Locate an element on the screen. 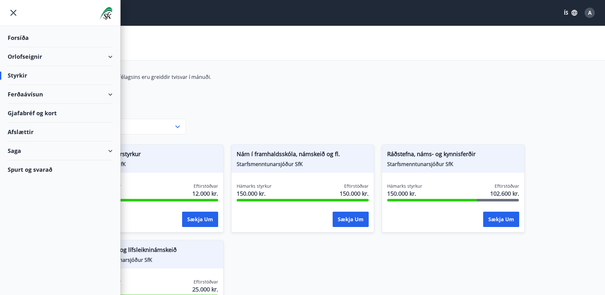 This screenshot has height=295, width=605. span: A is located at coordinates (590, 13).